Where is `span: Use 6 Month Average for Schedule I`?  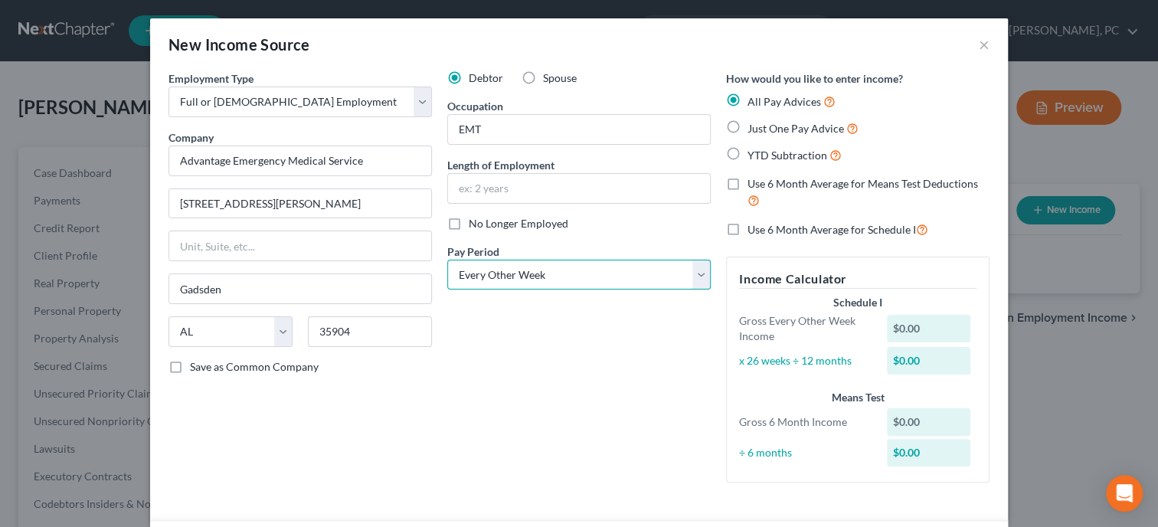
span: Use 6 Month Average for Schedule I is located at coordinates (832, 229).